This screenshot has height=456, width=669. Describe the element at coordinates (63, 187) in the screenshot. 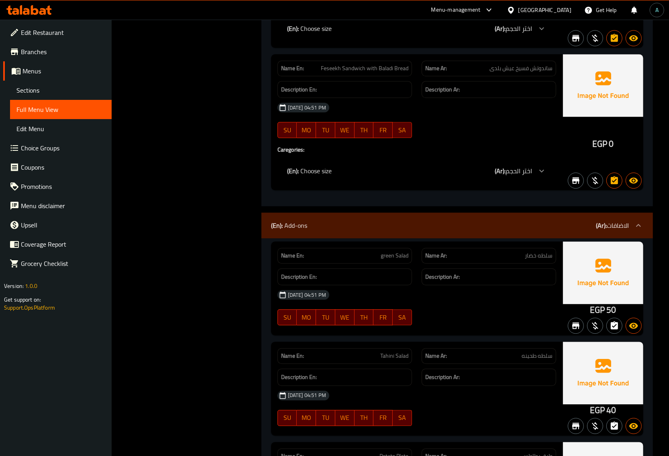

I see `span: Promotions` at that location.